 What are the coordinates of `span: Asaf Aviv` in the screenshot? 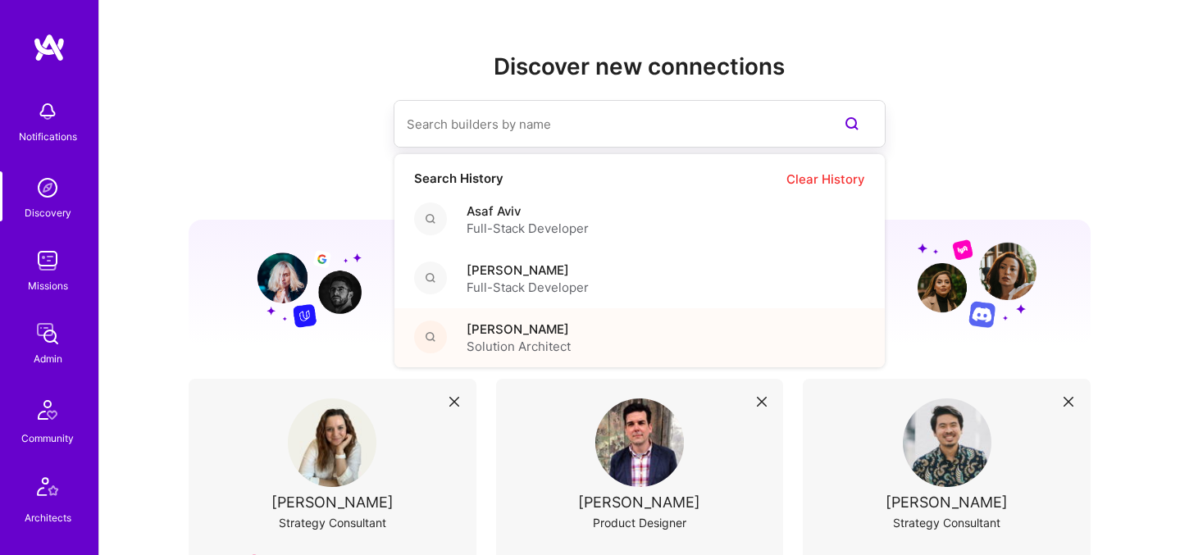 It's located at (527, 211).